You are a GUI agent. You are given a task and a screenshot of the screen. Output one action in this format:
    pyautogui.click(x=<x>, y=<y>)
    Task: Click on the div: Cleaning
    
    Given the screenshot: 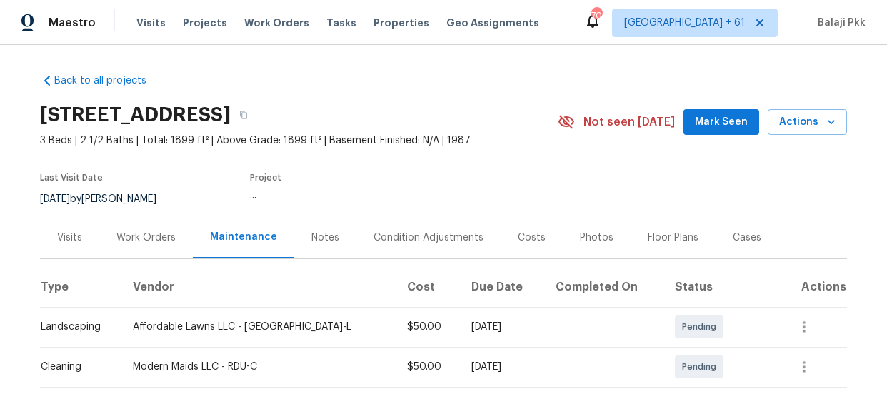 What is the action you would take?
    pyautogui.click(x=75, y=367)
    